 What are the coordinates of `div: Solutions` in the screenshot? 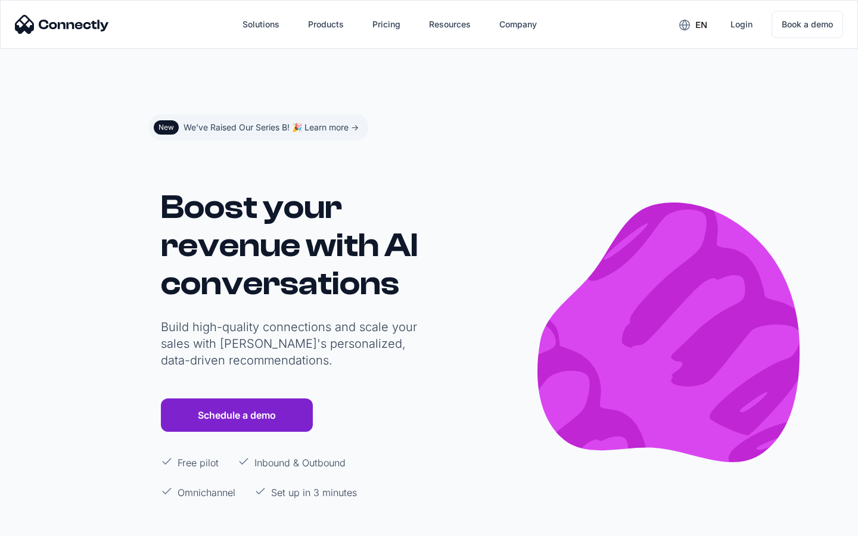 It's located at (261, 24).